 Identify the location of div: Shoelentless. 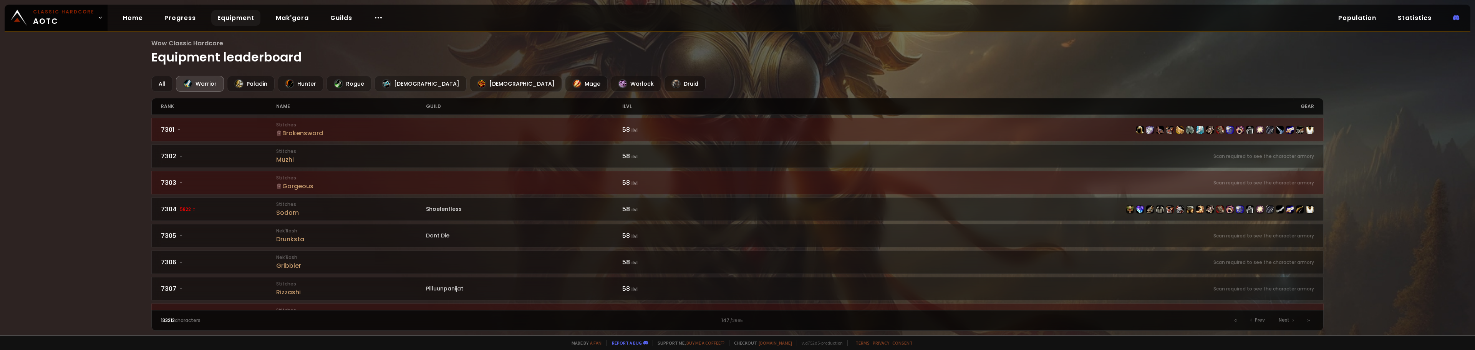
(524, 209).